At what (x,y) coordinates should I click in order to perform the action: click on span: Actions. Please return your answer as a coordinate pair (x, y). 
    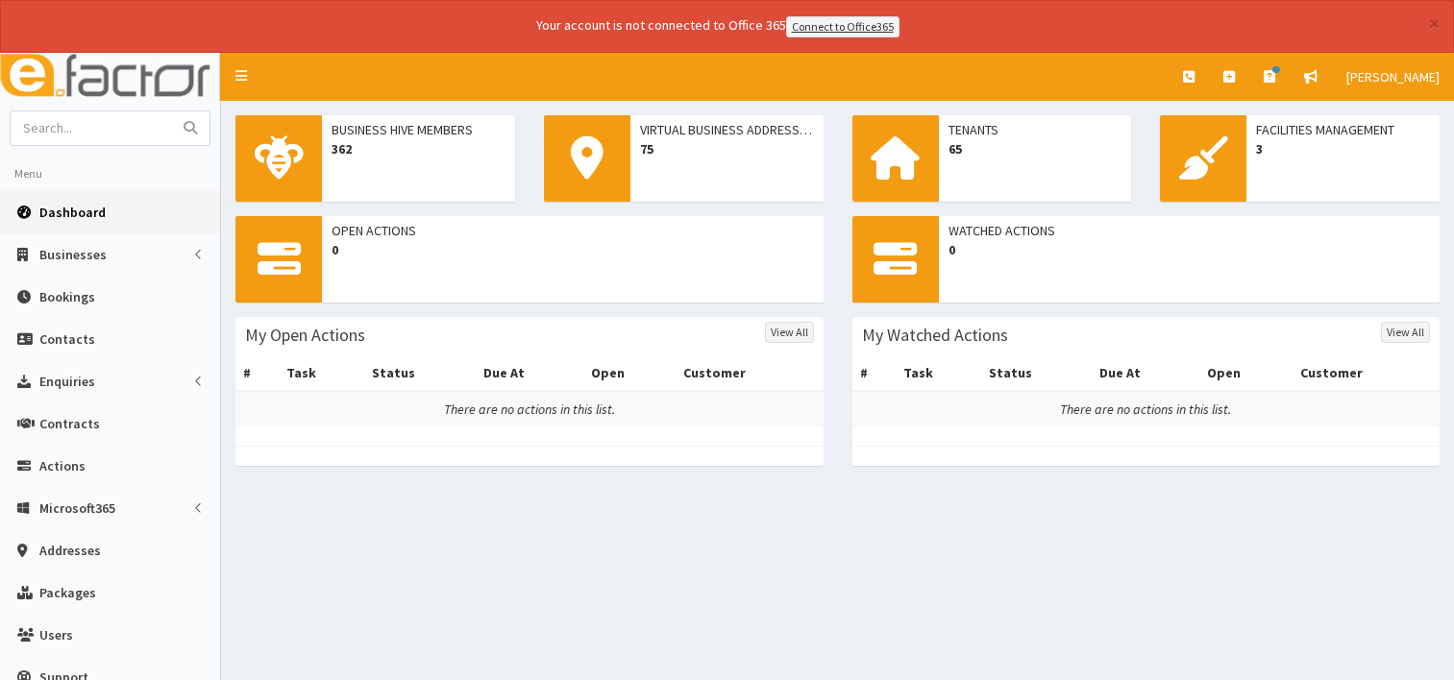
    Looking at the image, I should click on (62, 466).